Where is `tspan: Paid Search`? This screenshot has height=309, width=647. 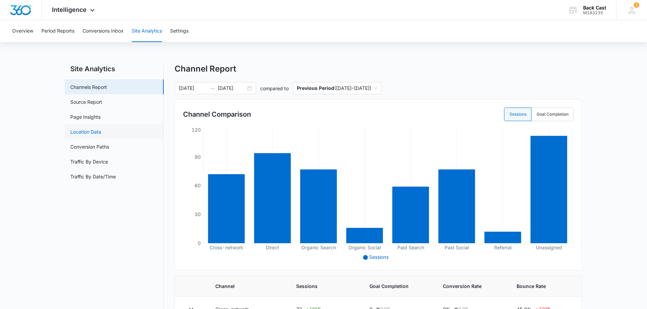 tspan: Paid Search is located at coordinates (411, 248).